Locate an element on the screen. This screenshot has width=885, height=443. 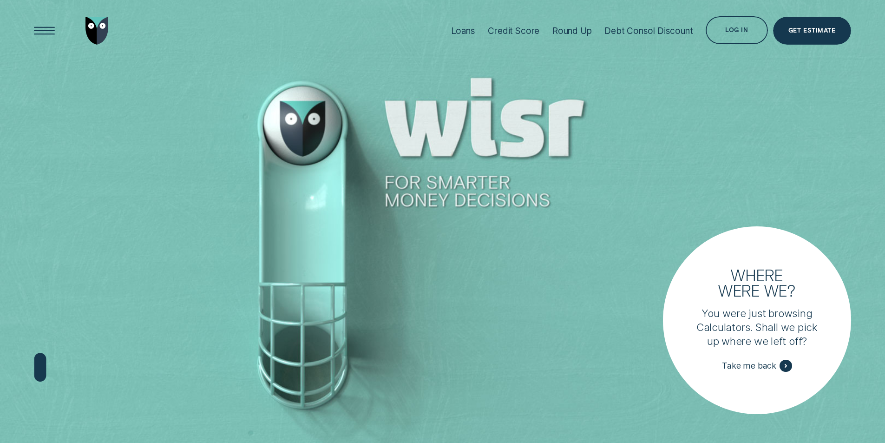
p: You were just browsing Calculators. Shall we pick up where we left off? is located at coordinates (757, 327).